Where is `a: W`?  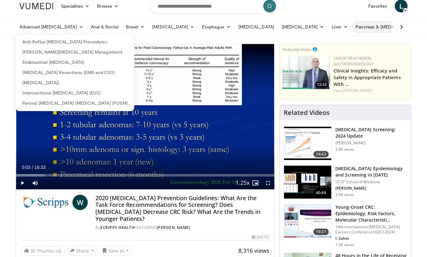
a: W is located at coordinates (80, 202).